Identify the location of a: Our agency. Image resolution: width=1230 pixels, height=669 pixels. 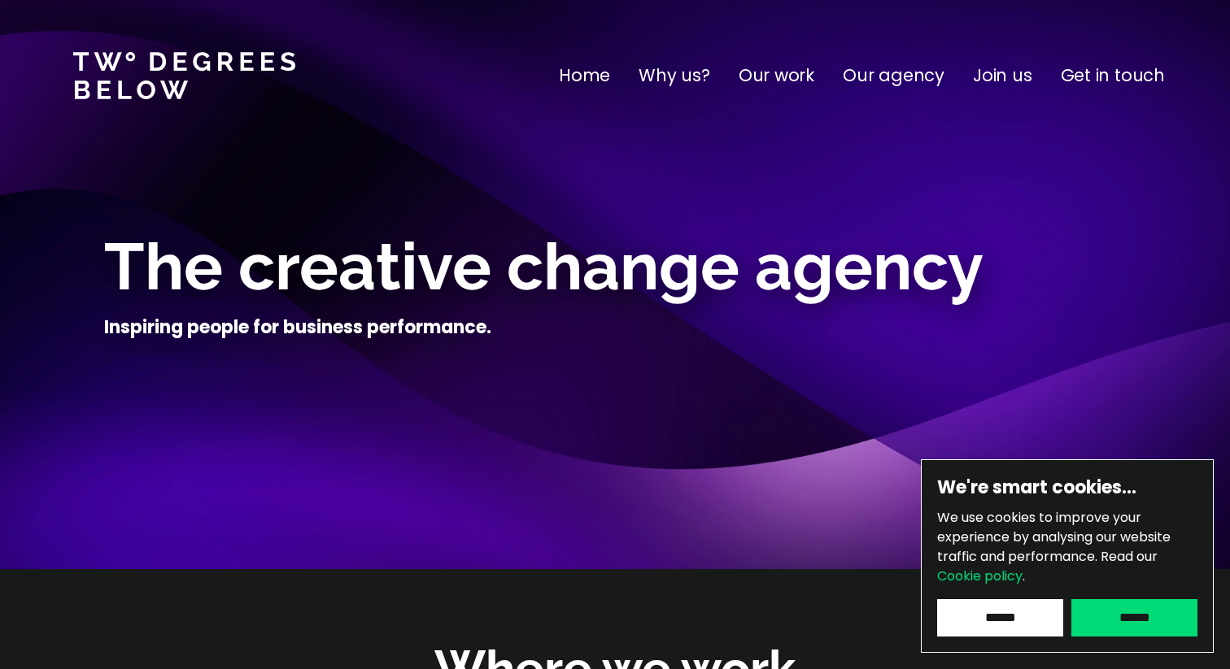
(893, 76).